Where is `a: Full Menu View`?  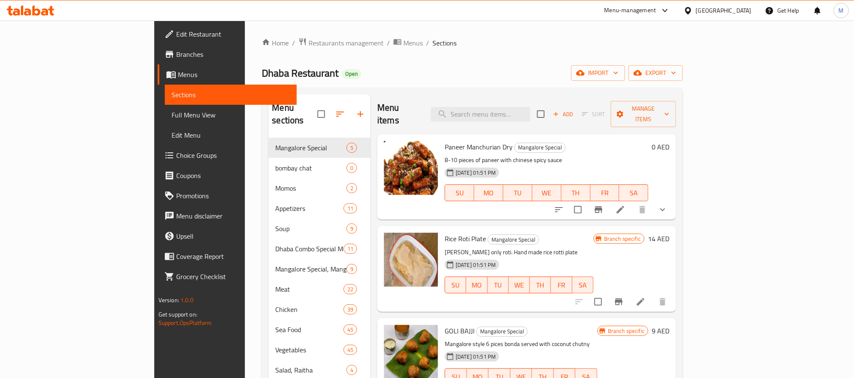 a: Full Menu View is located at coordinates (231, 115).